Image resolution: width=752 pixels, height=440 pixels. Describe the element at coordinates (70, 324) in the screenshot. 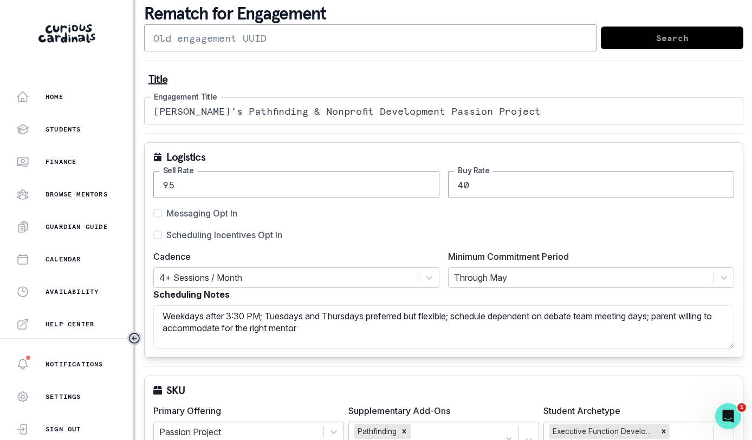

I see `p: Help Center` at that location.